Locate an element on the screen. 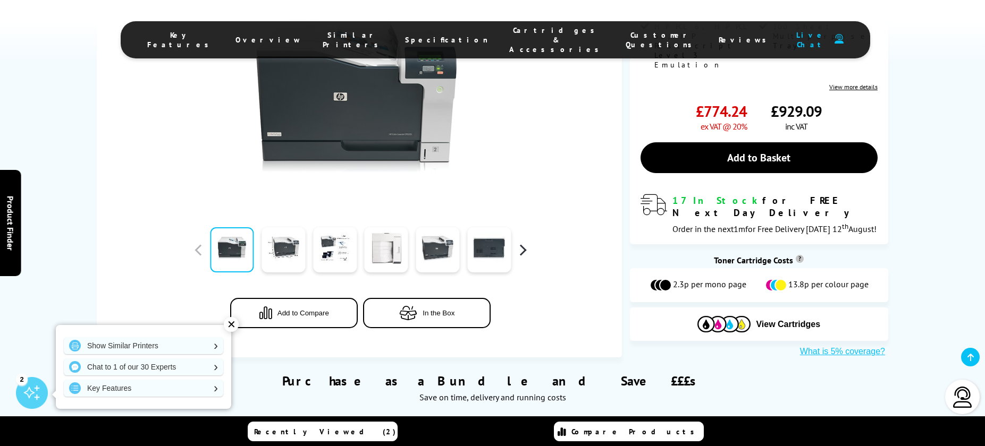  button: What is 5% coverage? is located at coordinates (842, 352).